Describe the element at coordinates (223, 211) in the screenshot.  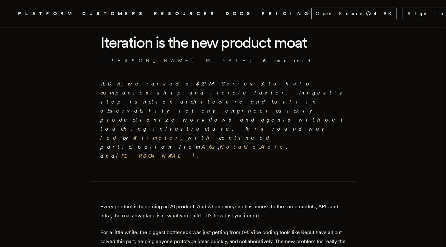
I see `p: Every product is becoming an AI product. And when everyone has access to the same models, APIs an...` at that location.